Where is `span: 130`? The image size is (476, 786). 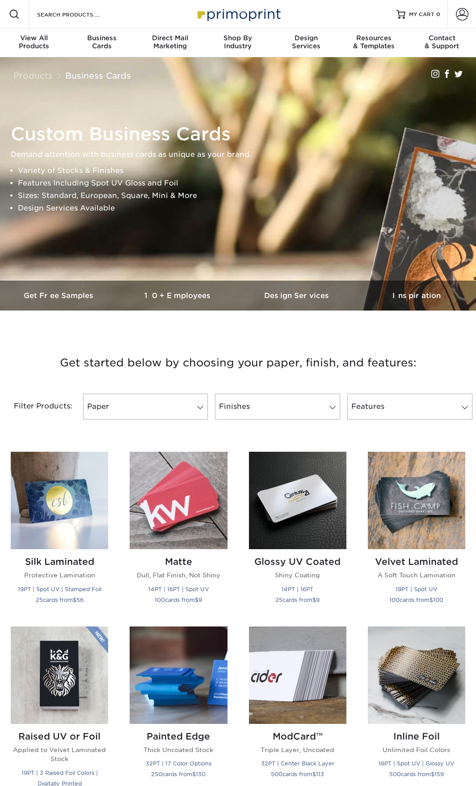 span: 130 is located at coordinates (201, 774).